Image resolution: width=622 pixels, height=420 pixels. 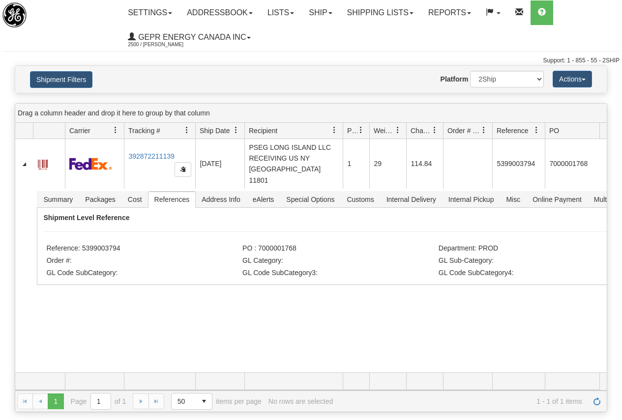 I want to click on span: Misc, so click(x=513, y=200).